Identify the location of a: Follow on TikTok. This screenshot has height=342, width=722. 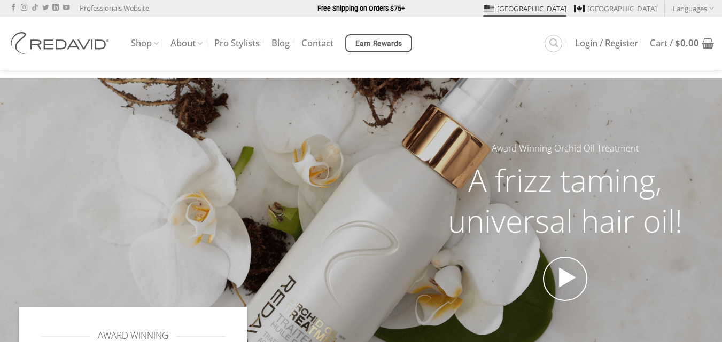
(35, 8).